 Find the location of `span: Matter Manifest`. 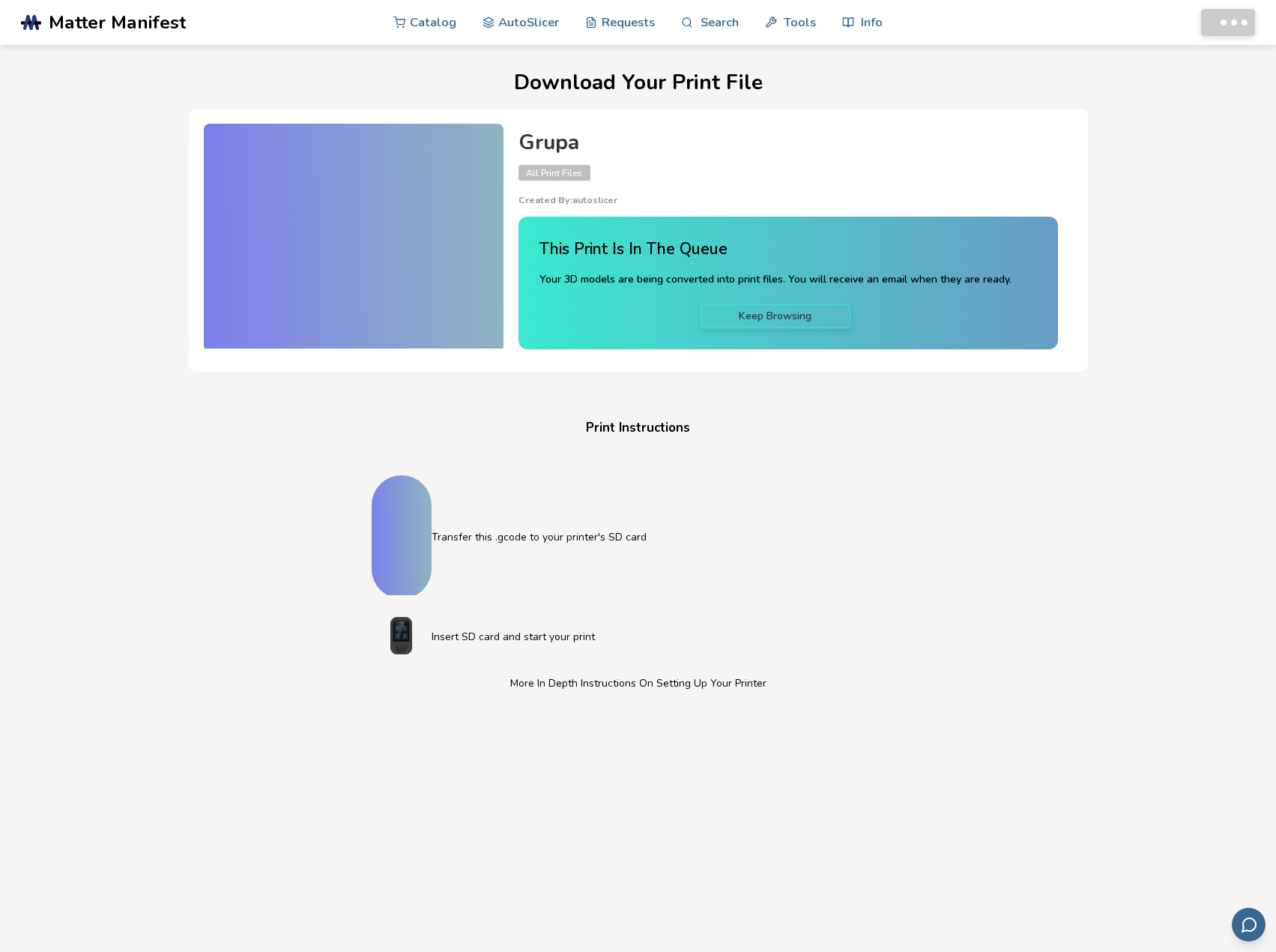

span: Matter Manifest is located at coordinates (117, 22).